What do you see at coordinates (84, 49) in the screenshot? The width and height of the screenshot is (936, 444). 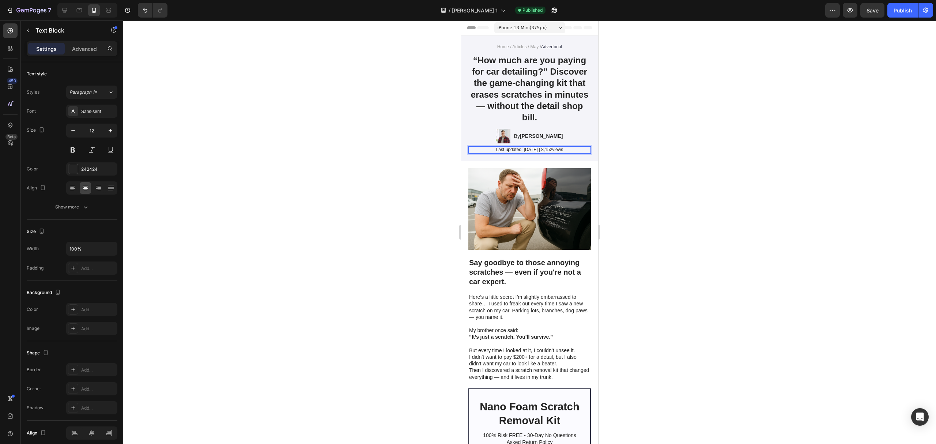 I see `p: Advanced` at bounding box center [84, 49].